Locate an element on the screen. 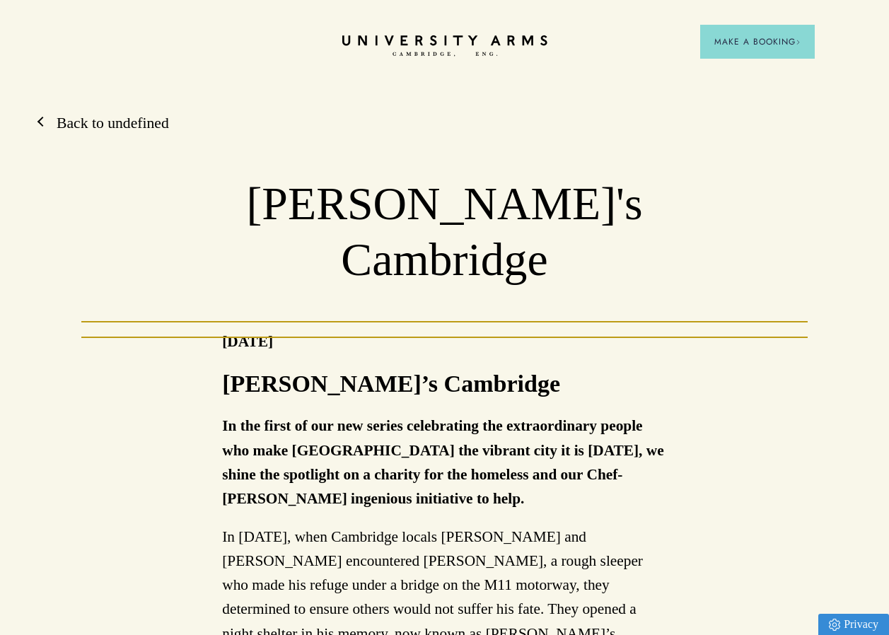 Image resolution: width=889 pixels, height=635 pixels. span: Make a Booking is located at coordinates (757, 42).